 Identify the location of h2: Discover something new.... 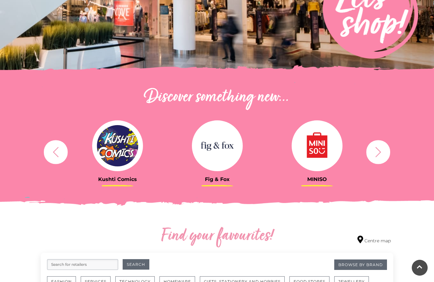
(217, 98).